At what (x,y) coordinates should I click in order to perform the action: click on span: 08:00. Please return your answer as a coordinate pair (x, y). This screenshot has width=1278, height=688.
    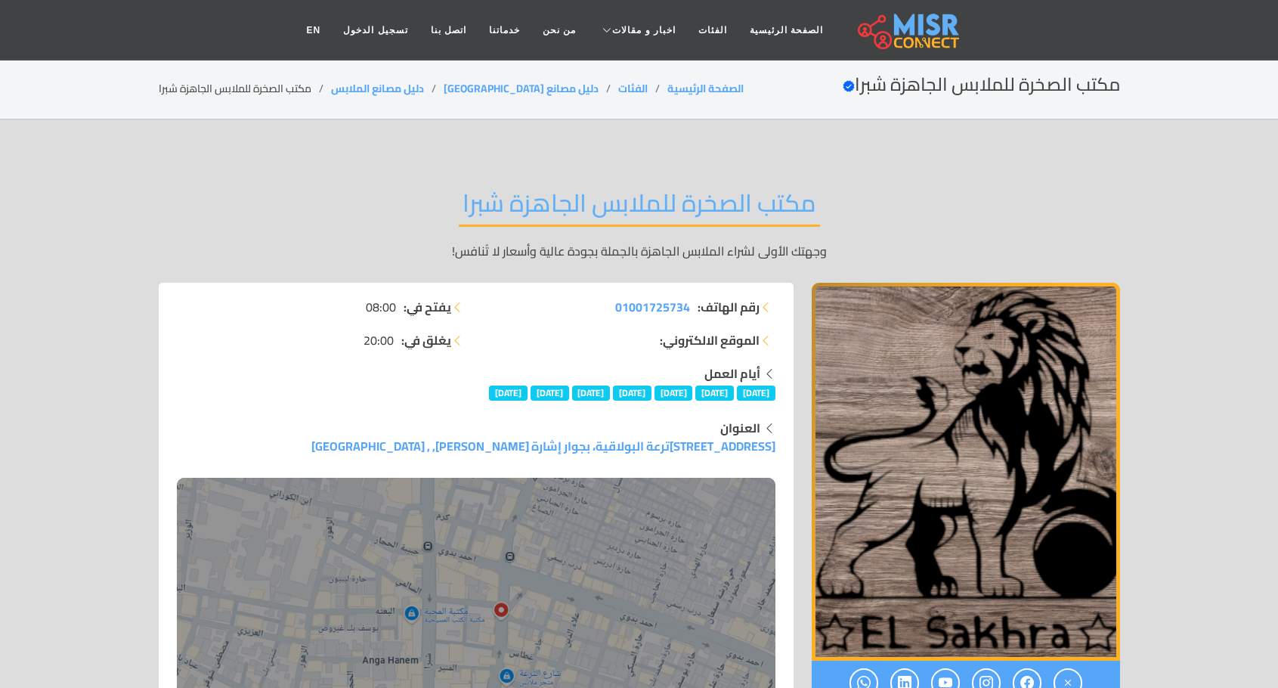
    Looking at the image, I should click on (381, 307).